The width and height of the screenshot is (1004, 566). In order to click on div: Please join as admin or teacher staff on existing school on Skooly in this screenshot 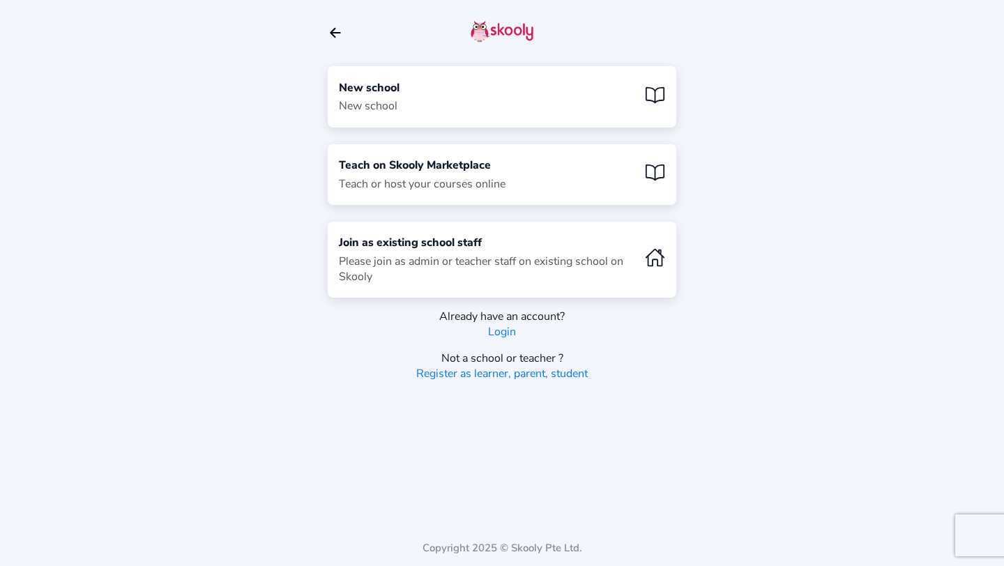, I will do `click(486, 269)`.